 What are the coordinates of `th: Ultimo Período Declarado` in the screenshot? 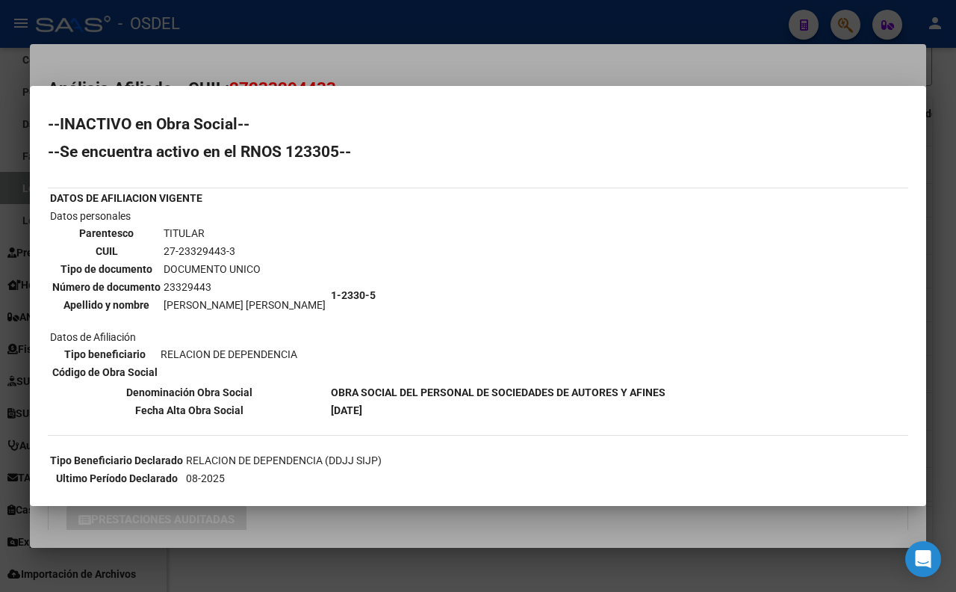 It's located at (117, 478).